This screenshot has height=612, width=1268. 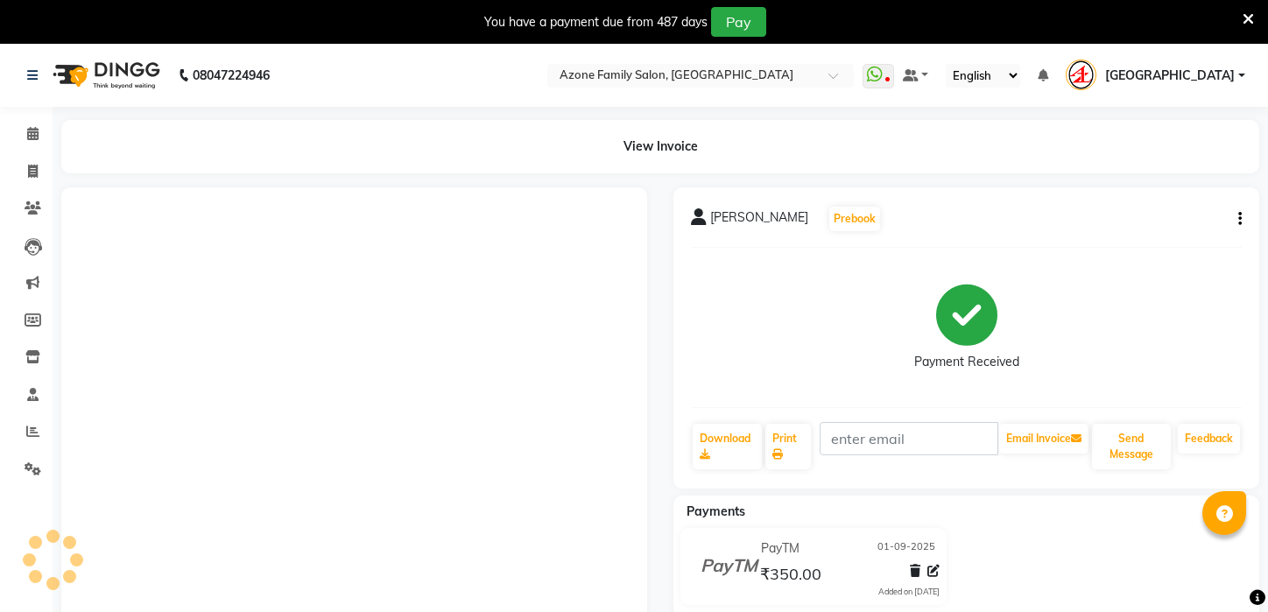 I want to click on img: kharagpur, so click(x=1080, y=74).